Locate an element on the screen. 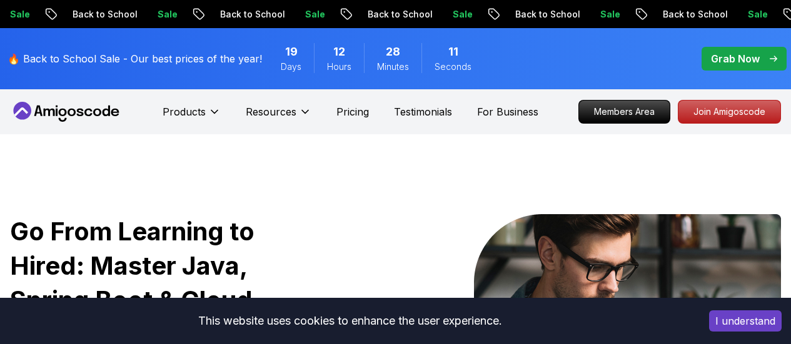  p: Grab Now is located at coordinates (735, 59).